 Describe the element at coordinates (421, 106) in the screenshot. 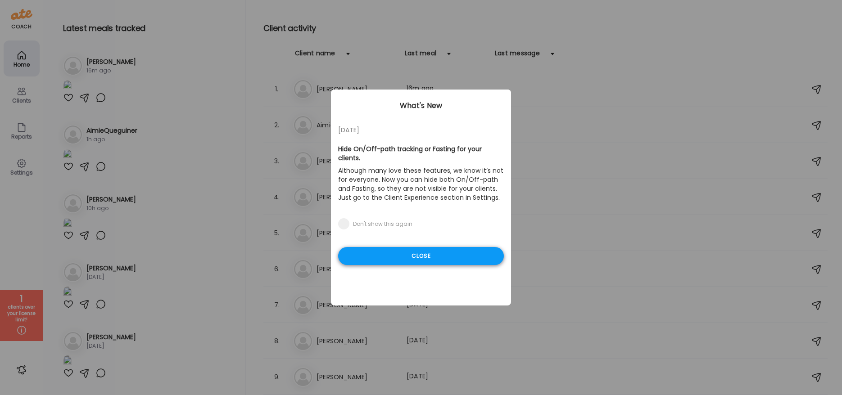

I see `div: What's New` at that location.